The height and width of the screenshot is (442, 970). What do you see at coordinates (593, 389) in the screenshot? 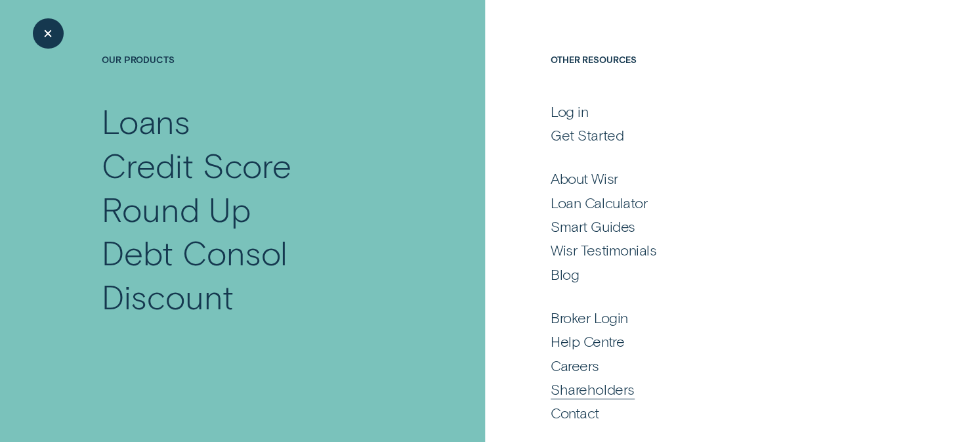
I see `div: Shareholders` at bounding box center [593, 389].